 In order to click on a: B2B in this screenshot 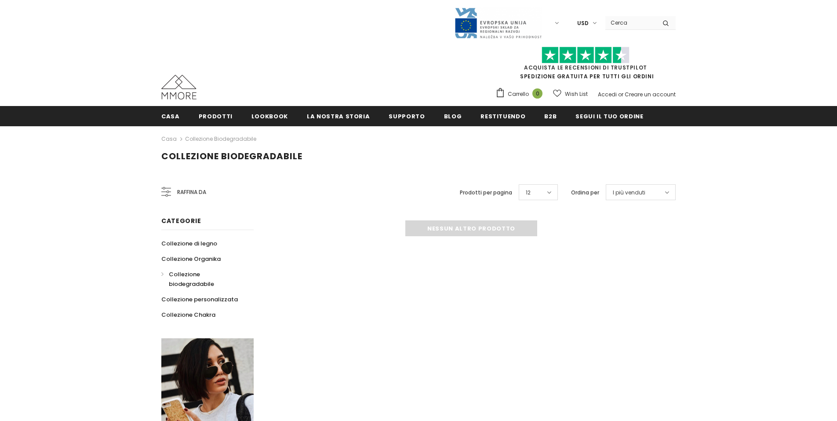, I will do `click(550, 116)`.